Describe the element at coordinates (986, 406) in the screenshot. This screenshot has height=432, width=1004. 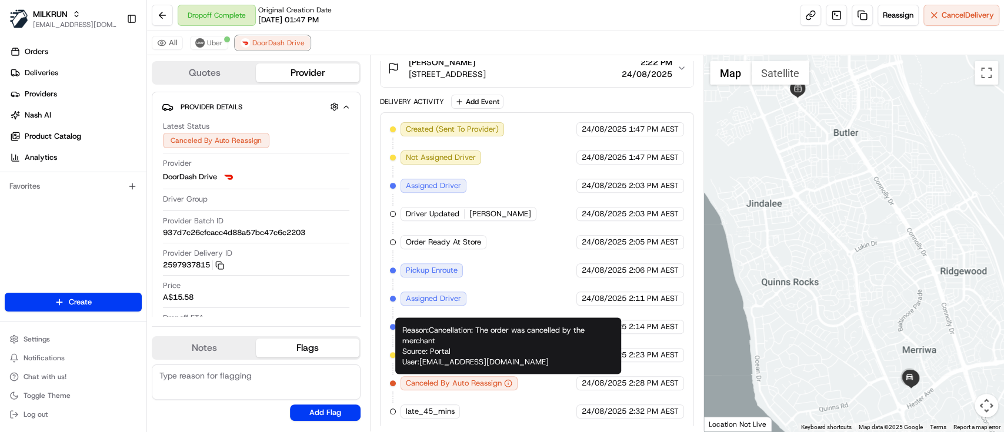
I see `button: Map camera controls` at that location.